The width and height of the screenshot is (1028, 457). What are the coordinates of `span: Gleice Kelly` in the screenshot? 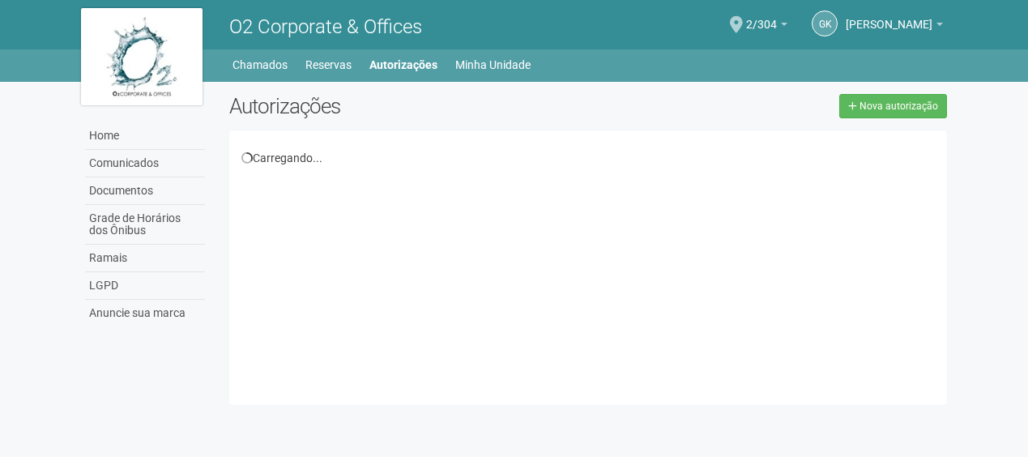 It's located at (889, 16).